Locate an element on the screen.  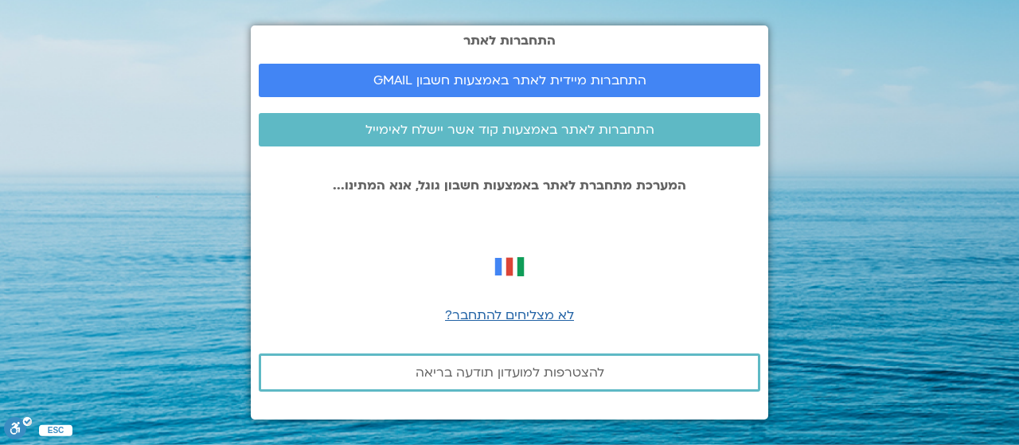
h2: התחברות לאתר is located at coordinates (509, 41).